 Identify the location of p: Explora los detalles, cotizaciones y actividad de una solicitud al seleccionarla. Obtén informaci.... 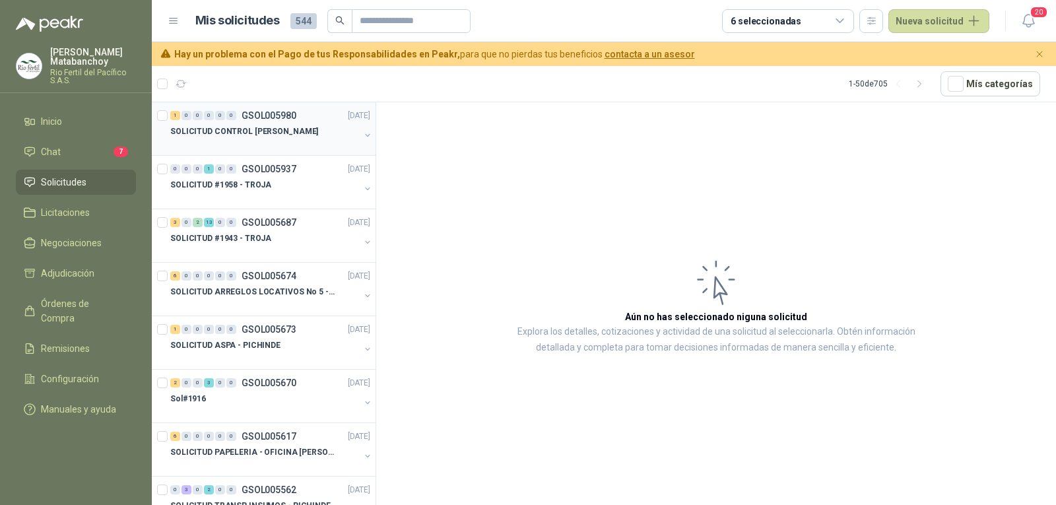
(716, 340).